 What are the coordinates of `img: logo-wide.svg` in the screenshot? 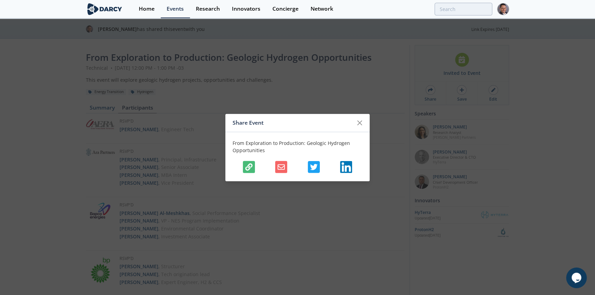 It's located at (104, 9).